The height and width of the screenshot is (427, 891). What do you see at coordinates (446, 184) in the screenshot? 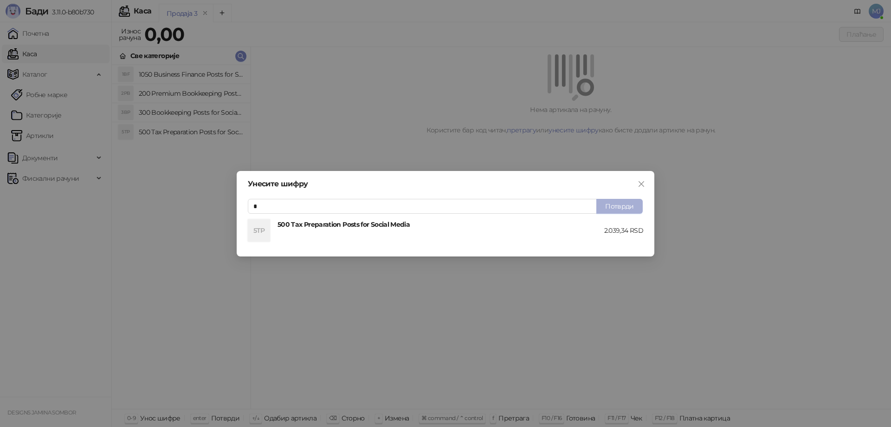
I see `div: Унесите шифру` at bounding box center [446, 184].